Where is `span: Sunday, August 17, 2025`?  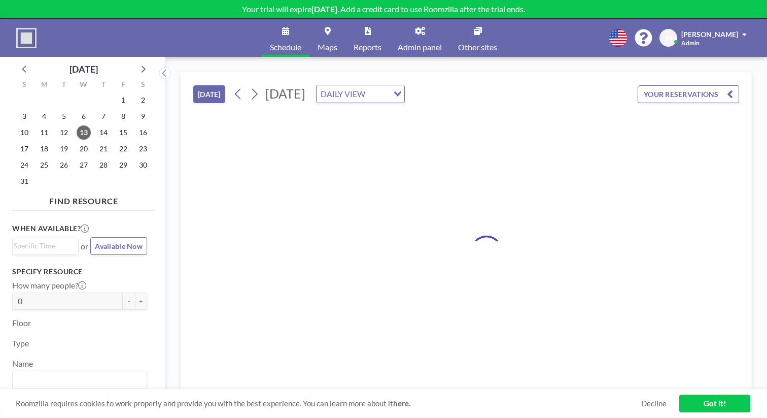
span: Sunday, August 17, 2025 is located at coordinates (24, 149).